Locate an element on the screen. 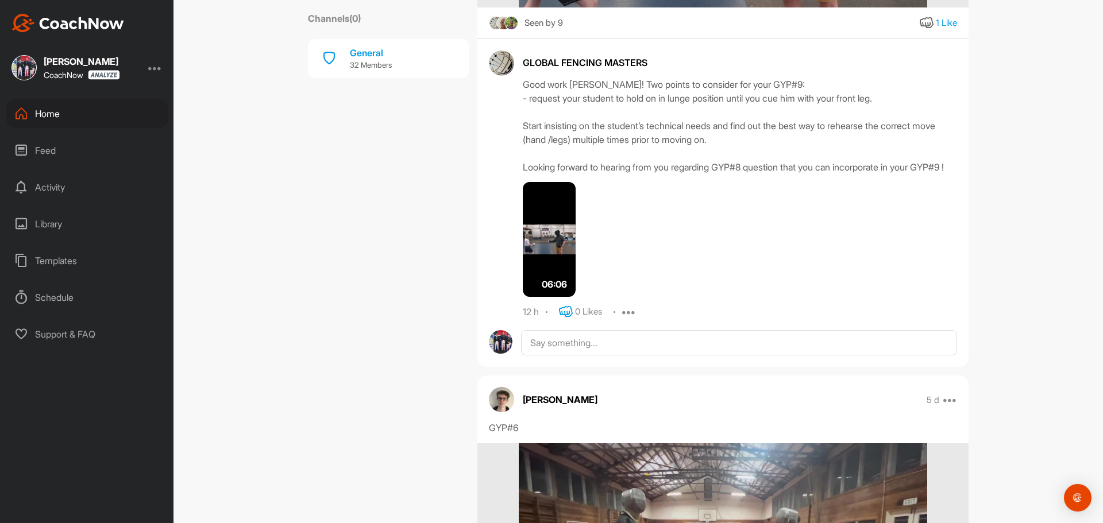 This screenshot has height=523, width=1103. div: GYP#6 is located at coordinates (723, 428).